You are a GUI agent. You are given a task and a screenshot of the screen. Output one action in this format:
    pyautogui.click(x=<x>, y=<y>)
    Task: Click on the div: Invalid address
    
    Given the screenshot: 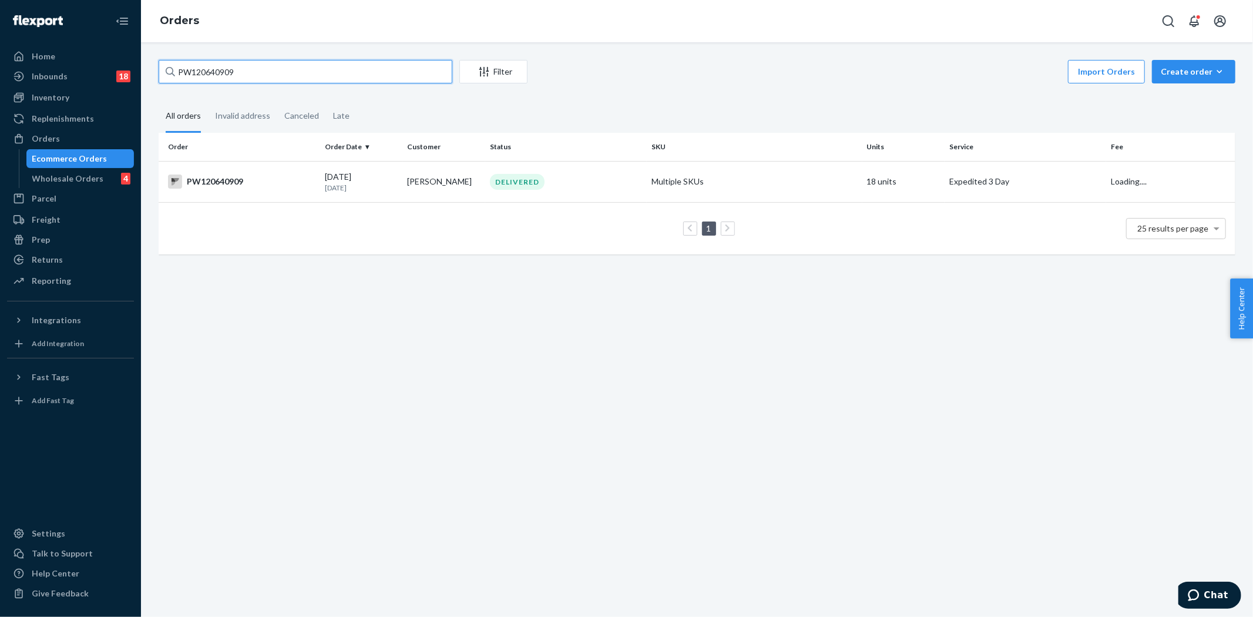 What is the action you would take?
    pyautogui.click(x=243, y=116)
    